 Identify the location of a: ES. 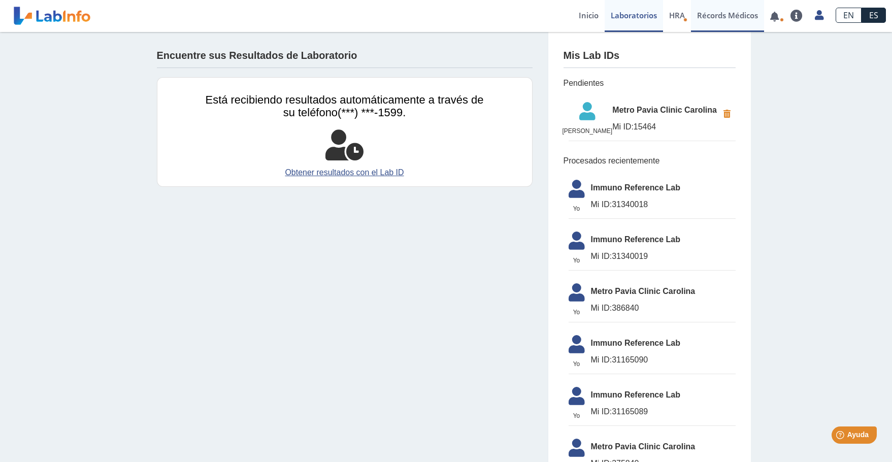
(874, 15).